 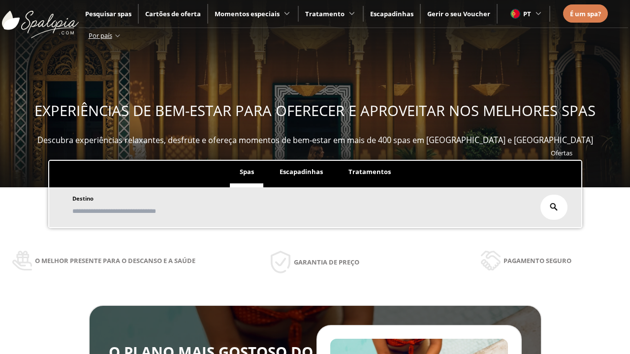 I want to click on a: Pesquisar spas, so click(x=108, y=14).